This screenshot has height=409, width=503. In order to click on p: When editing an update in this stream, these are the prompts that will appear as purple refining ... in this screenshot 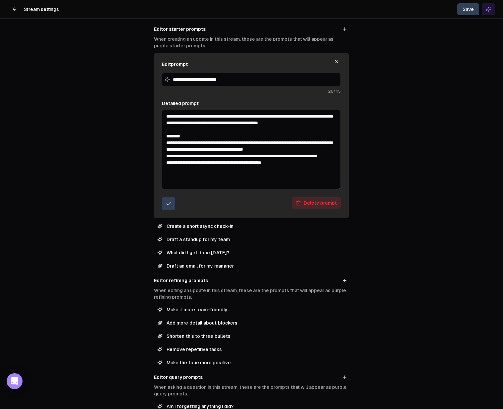, I will do `click(252, 294)`.